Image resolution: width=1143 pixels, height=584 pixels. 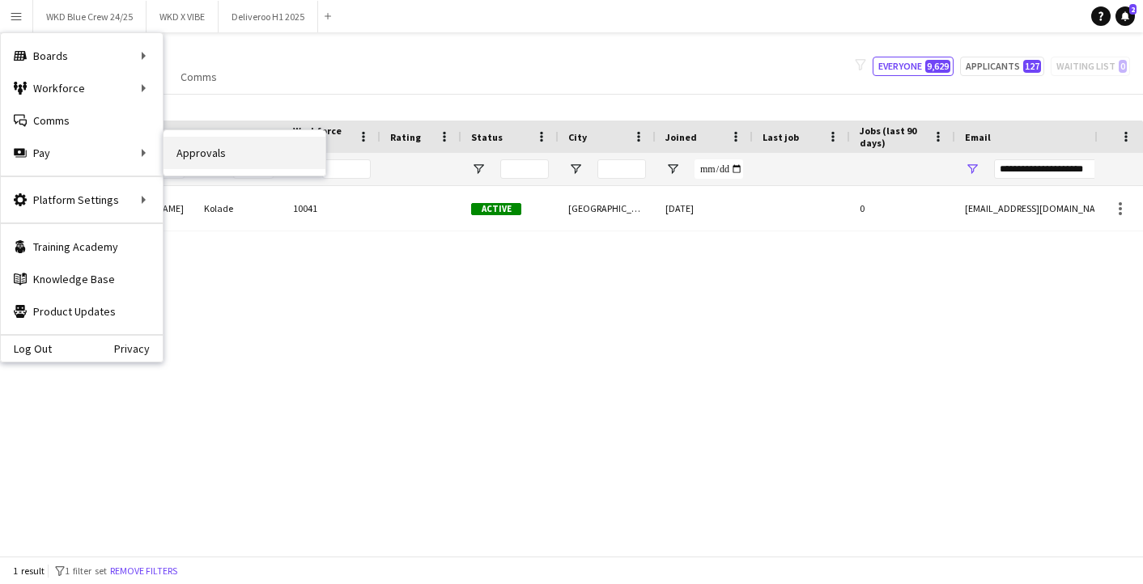 What do you see at coordinates (486, 137) in the screenshot?
I see `span: Status` at bounding box center [486, 137].